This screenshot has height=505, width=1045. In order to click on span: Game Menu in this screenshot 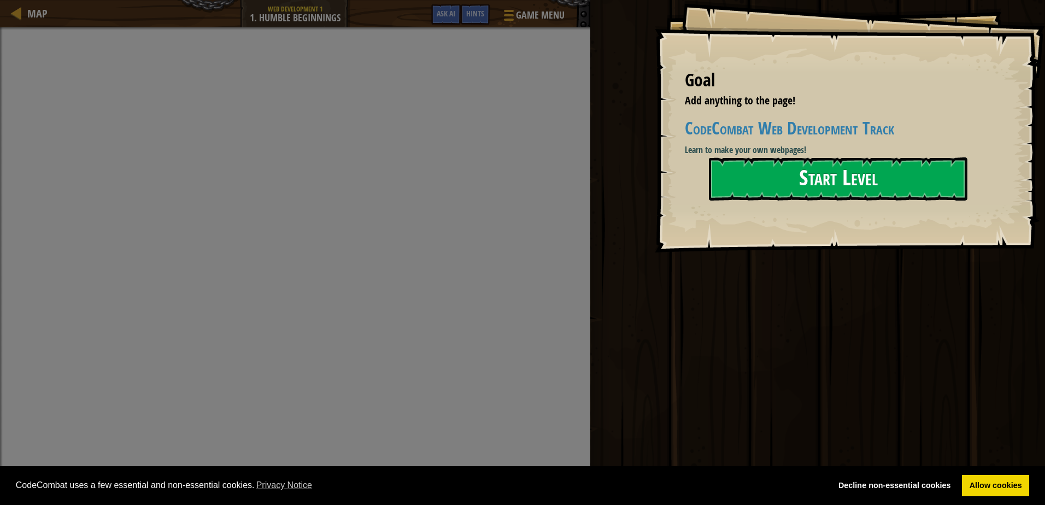, I will do `click(540, 15)`.